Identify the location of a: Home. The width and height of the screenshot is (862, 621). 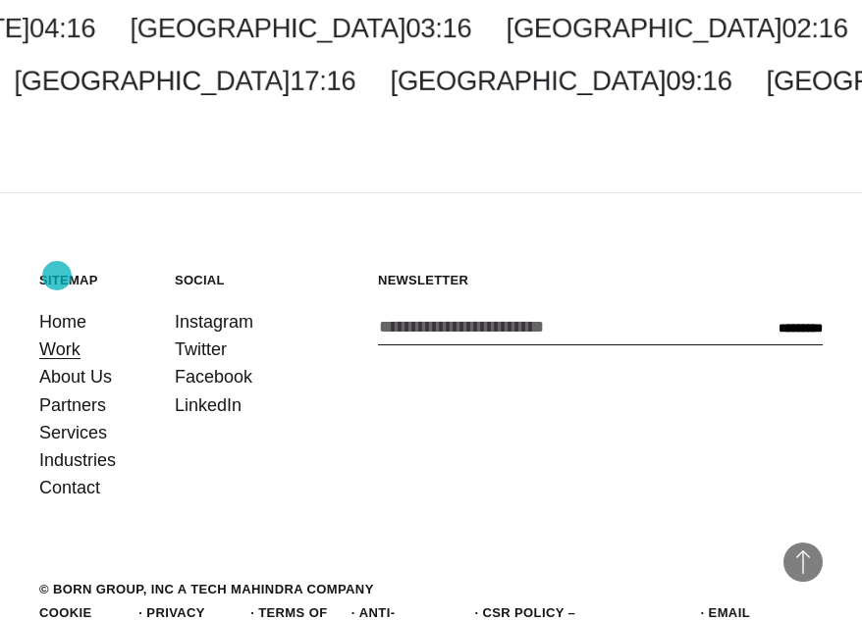
(63, 322).